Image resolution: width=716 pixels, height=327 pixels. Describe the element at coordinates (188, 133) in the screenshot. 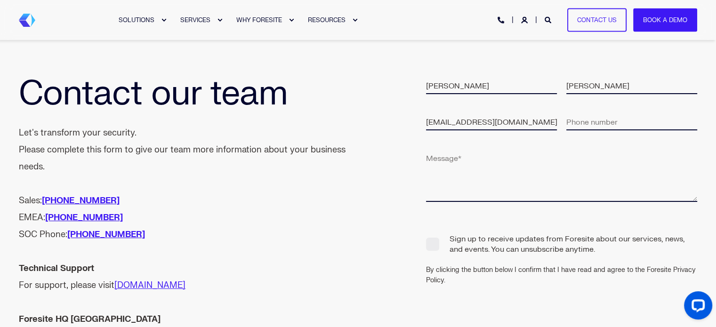

I see `div: Let's transform your security.` at that location.